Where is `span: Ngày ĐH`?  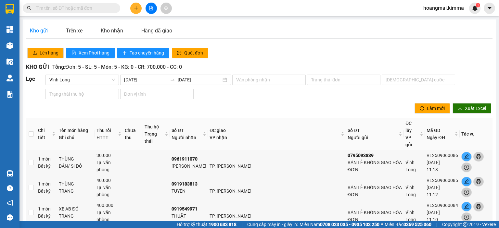
span: Ngày ĐH is located at coordinates (436, 138).